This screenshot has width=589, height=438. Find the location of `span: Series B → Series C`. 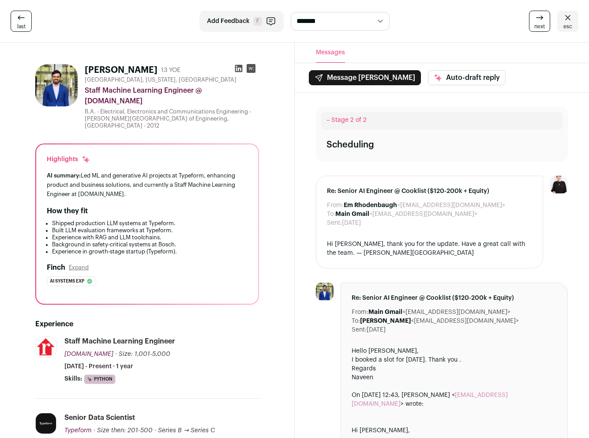

span: Series B → Series C is located at coordinates (186, 430).